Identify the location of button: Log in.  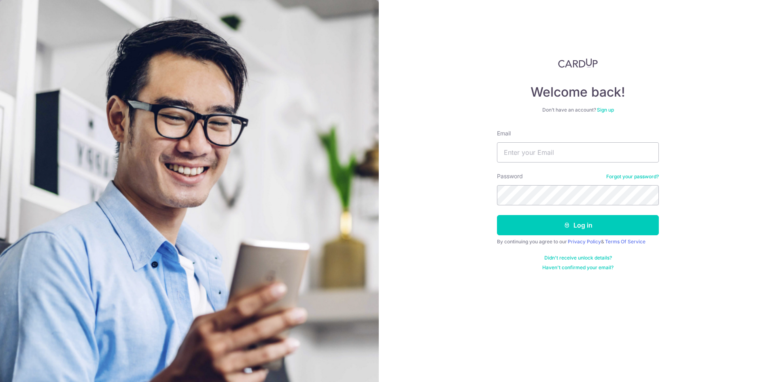
(578, 225).